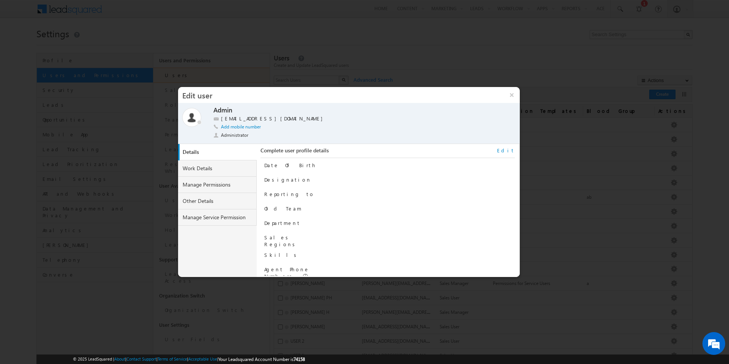  I want to click on label: Sales Regions, so click(281, 240).